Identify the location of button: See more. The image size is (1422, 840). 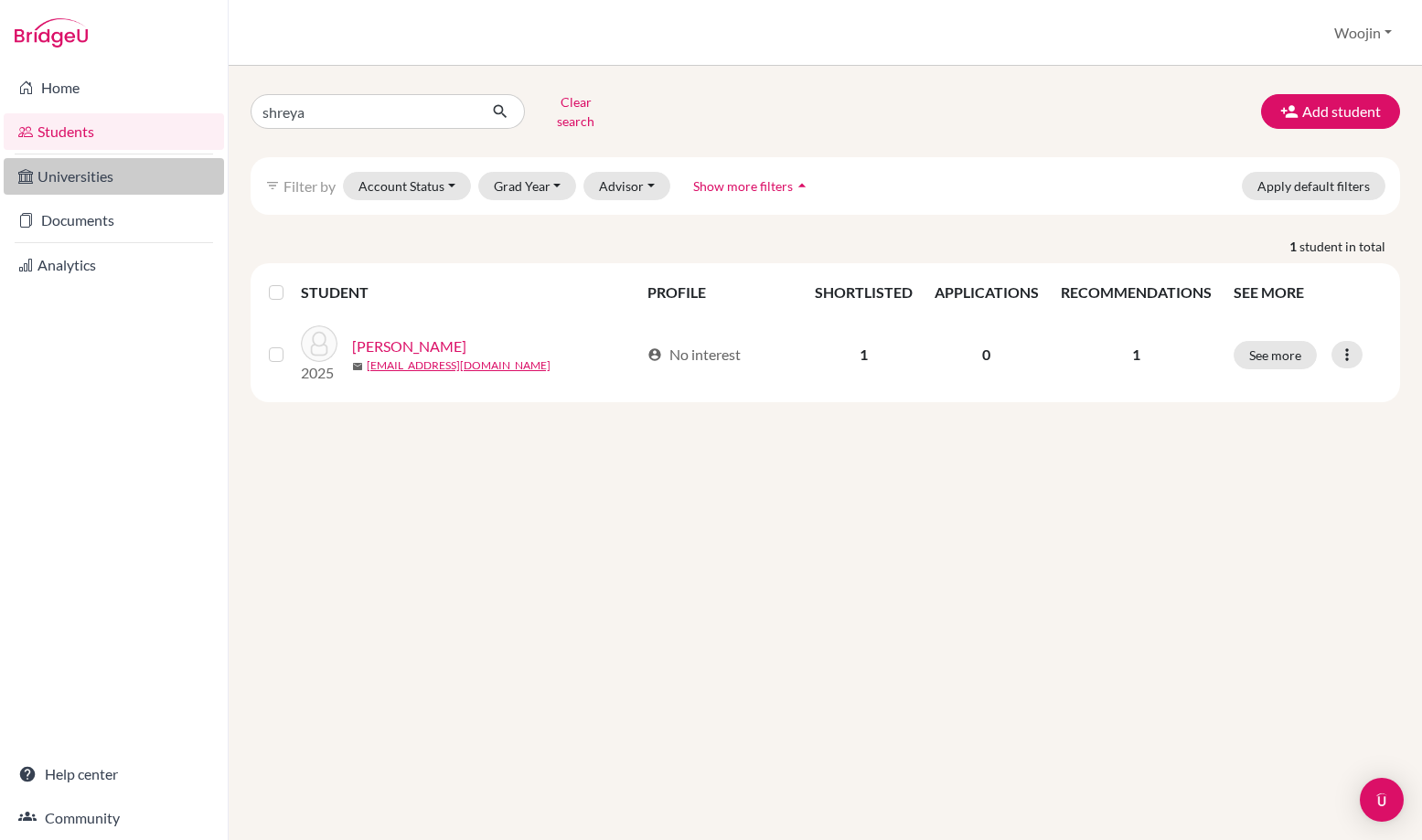
(1275, 355).